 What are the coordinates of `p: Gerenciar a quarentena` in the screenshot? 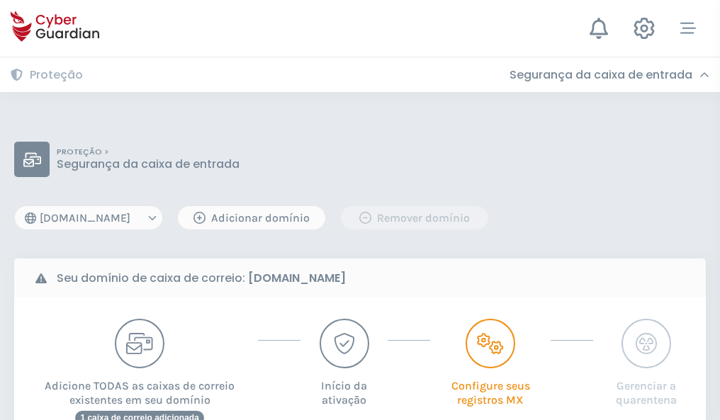 It's located at (646, 388).